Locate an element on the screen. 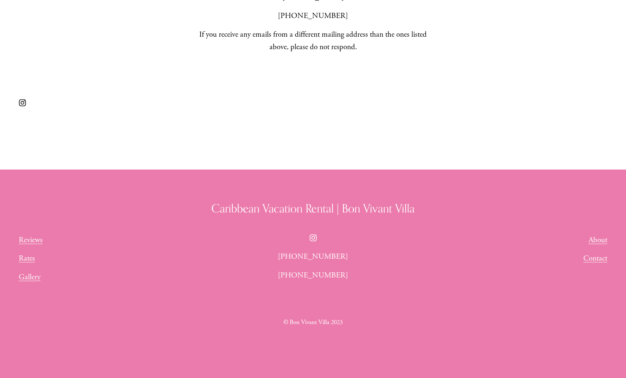 The width and height of the screenshot is (626, 378). a: Gallery is located at coordinates (29, 278).